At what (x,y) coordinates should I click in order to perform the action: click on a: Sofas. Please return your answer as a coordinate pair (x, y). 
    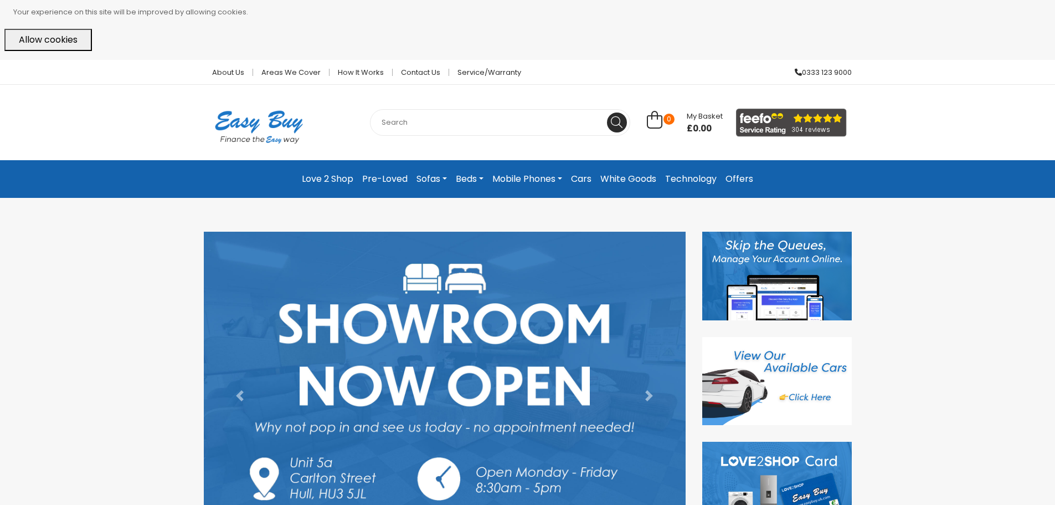
    Looking at the image, I should click on (432, 179).